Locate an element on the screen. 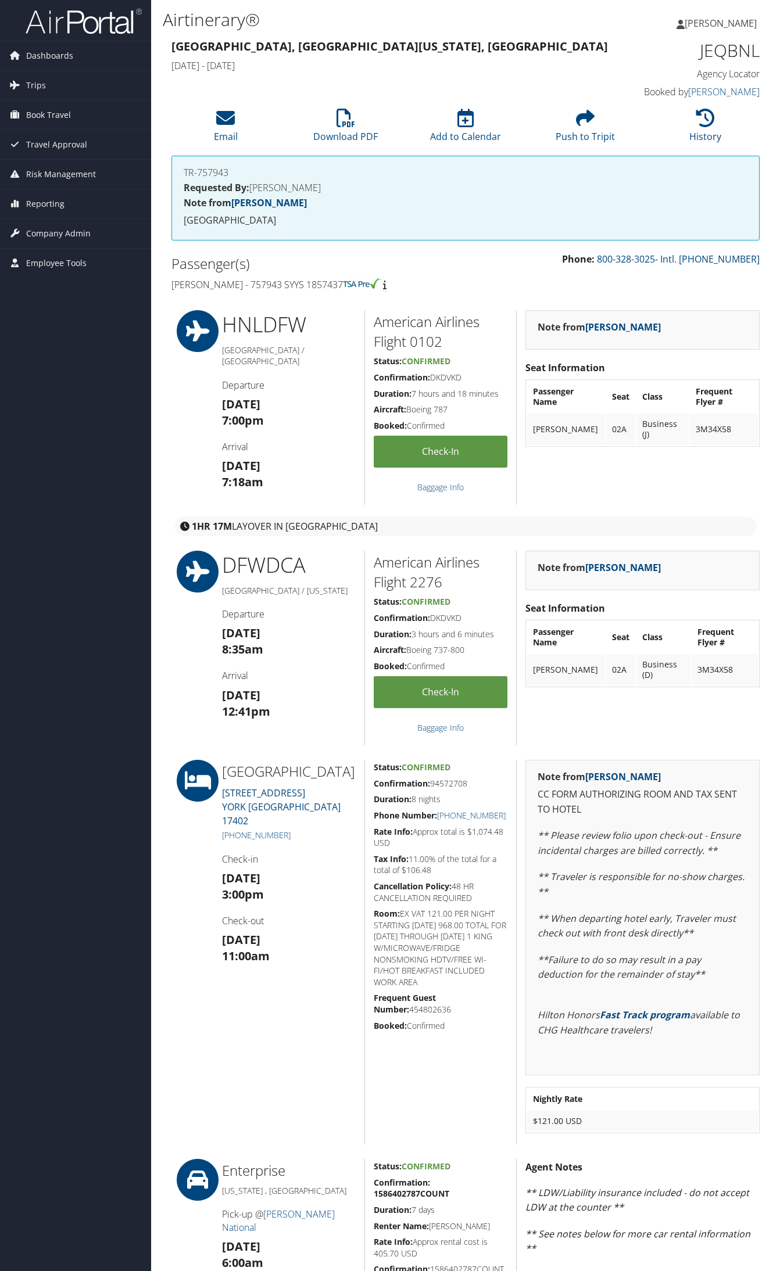 This screenshot has height=1271, width=780. th: Nightly Rate is located at coordinates (642, 1099).